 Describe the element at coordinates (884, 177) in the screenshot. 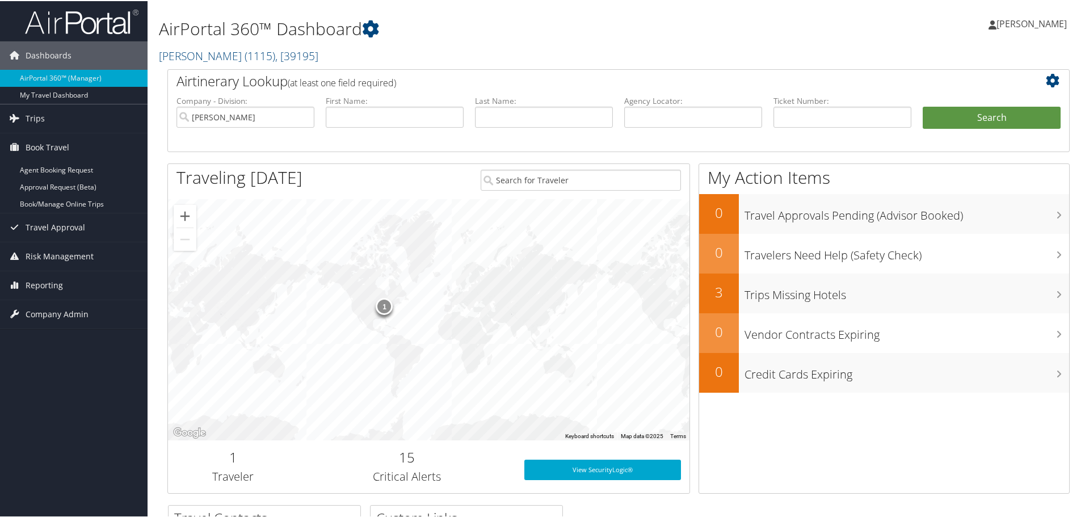

I see `h1: My Action Items` at that location.